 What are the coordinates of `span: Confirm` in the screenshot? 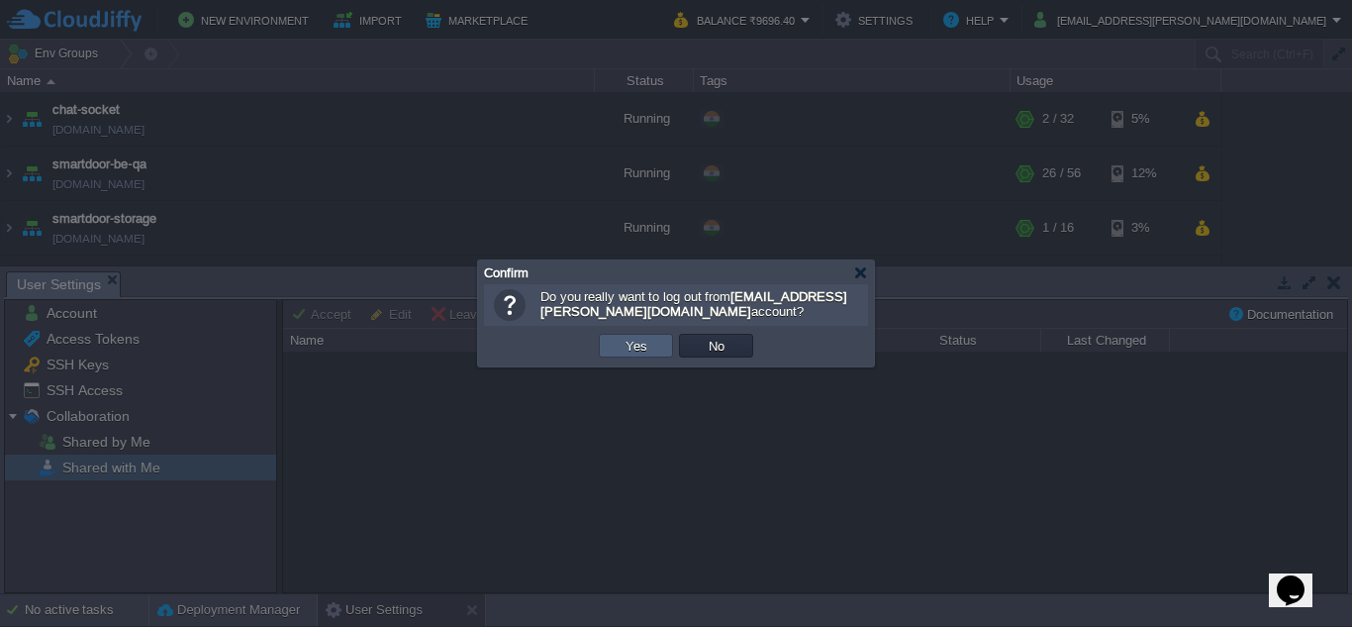 It's located at (506, 272).